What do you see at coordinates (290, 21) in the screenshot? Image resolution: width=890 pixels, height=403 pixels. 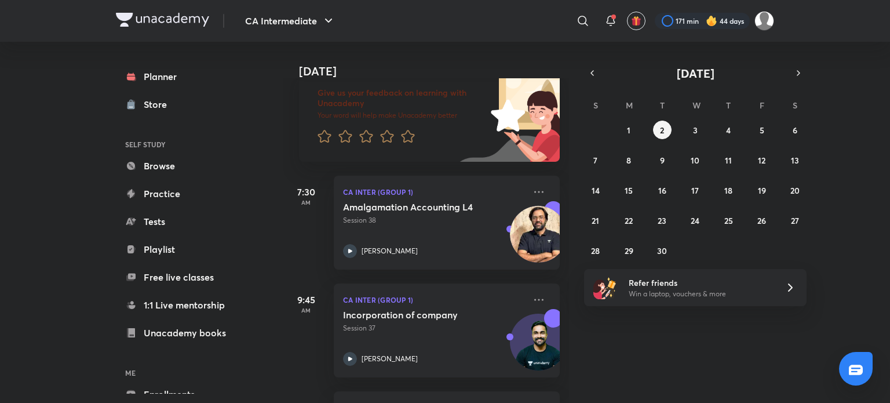 I see `button: CA Intermediate` at bounding box center [290, 21].